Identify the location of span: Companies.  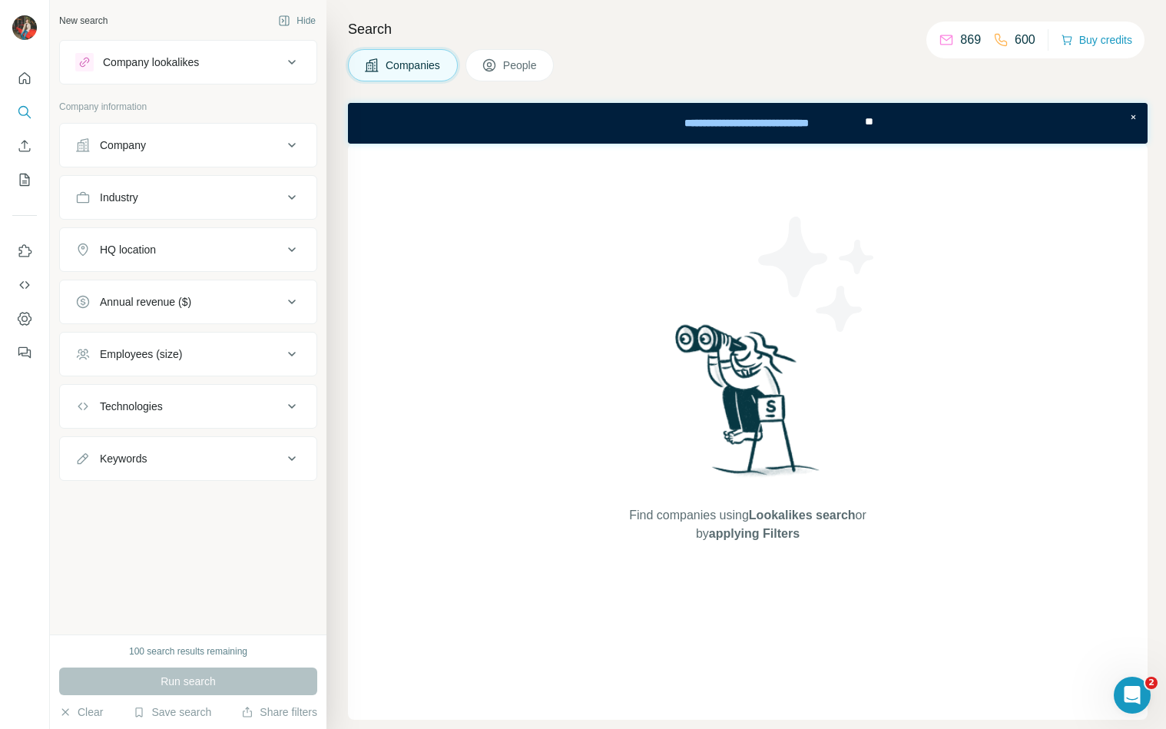
(413, 65).